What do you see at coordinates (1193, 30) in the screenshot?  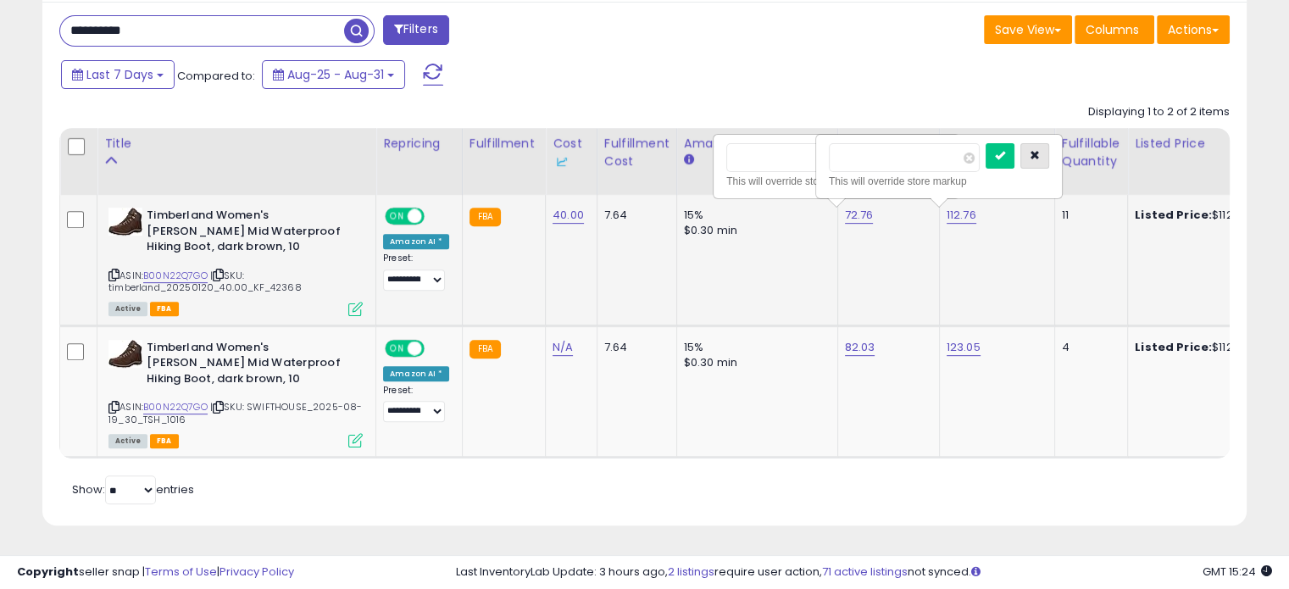 I see `button: Actions` at bounding box center [1193, 30].